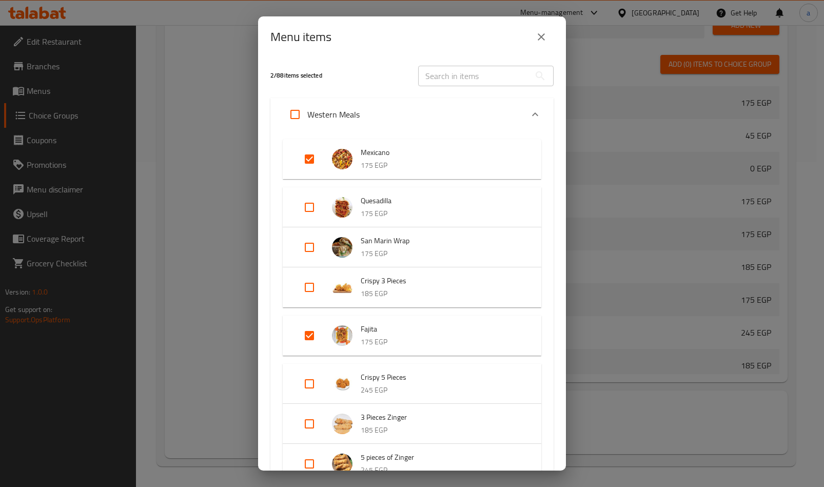  What do you see at coordinates (342, 159) in the screenshot?
I see `img: Mexicano` at bounding box center [342, 159].